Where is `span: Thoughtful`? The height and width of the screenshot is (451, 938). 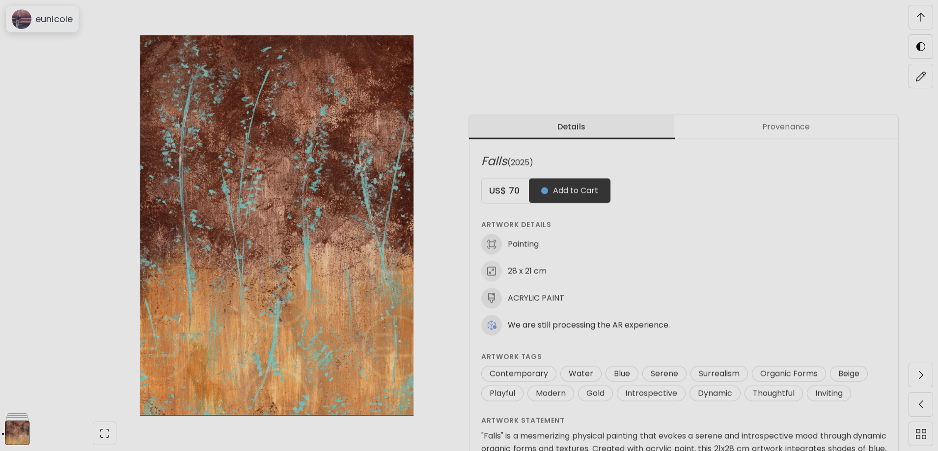 span: Thoughtful is located at coordinates (773, 394).